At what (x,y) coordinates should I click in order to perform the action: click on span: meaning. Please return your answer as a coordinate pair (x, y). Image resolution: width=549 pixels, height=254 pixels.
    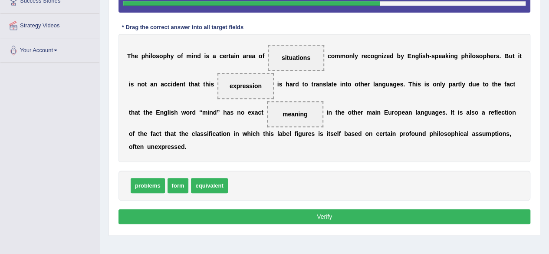
    Looking at the image, I should click on (295, 114).